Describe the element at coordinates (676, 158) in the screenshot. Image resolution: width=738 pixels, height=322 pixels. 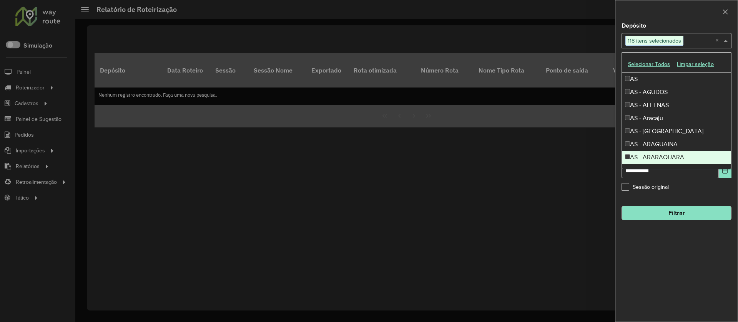
I see `div: AS - ARARAQUARA` at that location.